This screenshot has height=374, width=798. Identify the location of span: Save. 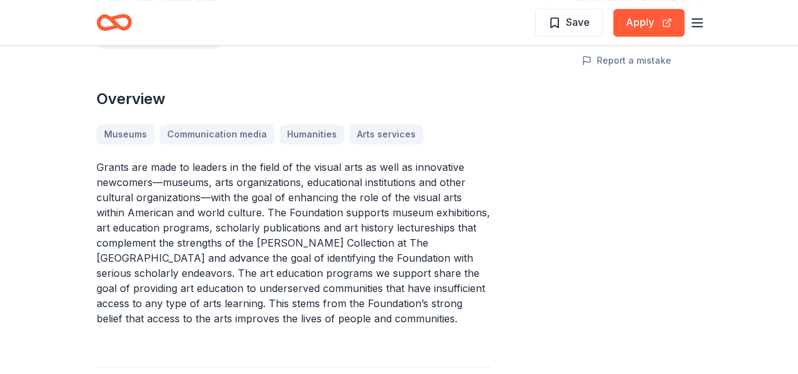
(578, 22).